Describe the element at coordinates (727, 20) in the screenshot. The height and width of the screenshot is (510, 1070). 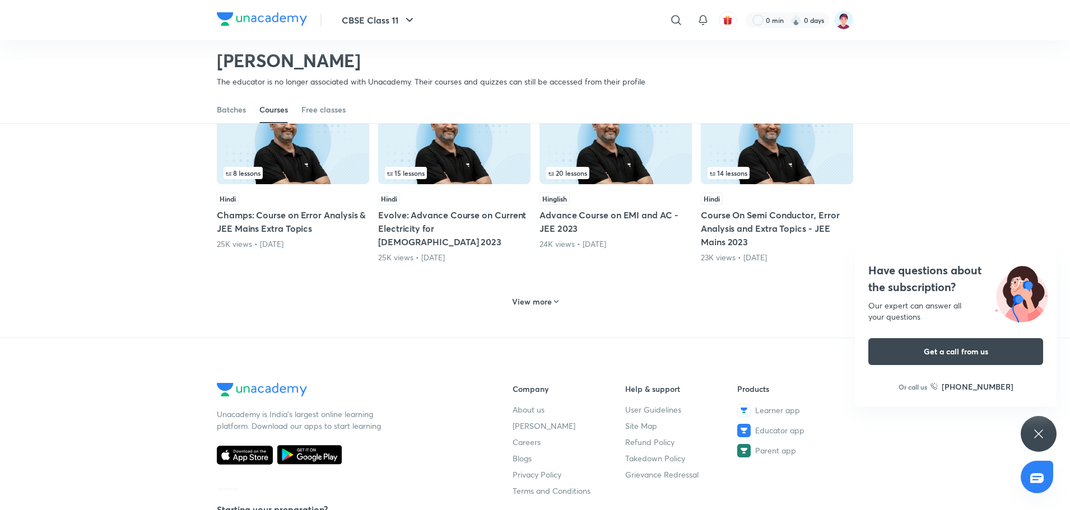
I see `button: avatar` at that location.